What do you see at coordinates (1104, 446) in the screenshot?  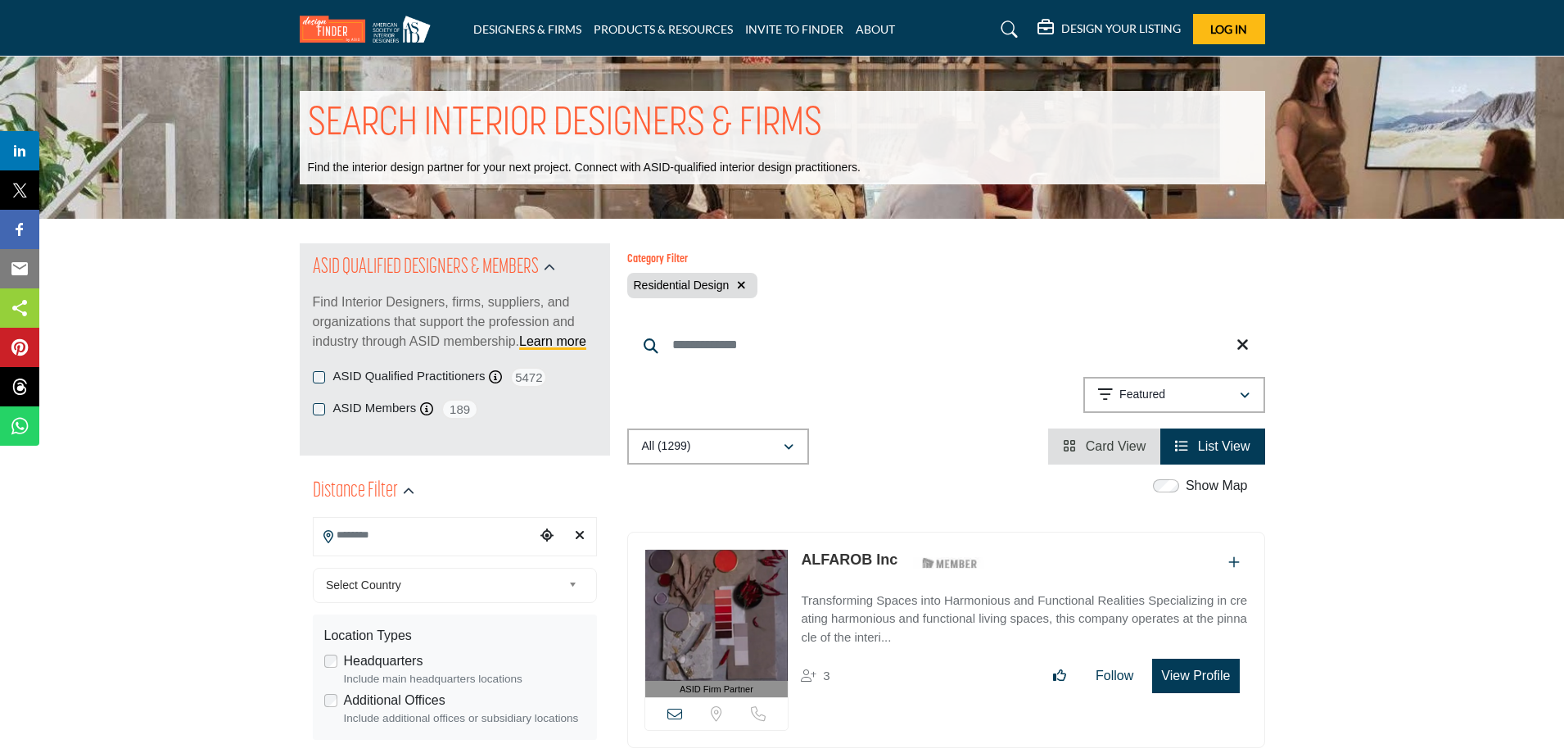 I see `li: Card View` at bounding box center [1104, 446].